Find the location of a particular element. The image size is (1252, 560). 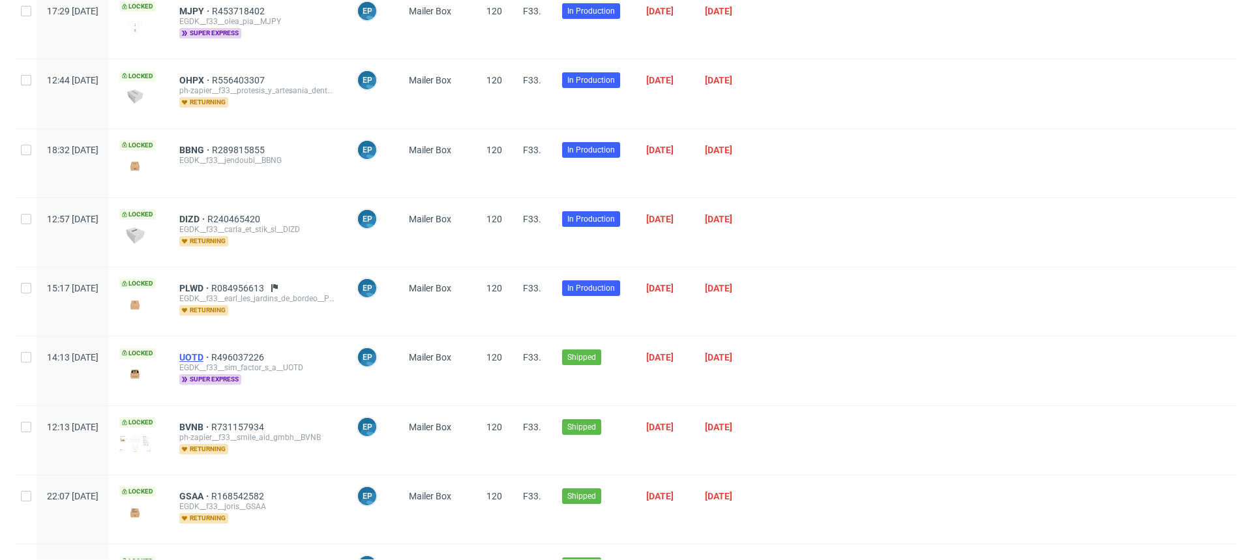

div: EGDK__f33__earl_les_jardins_de_bordeo__PLWD is located at coordinates (258, 299).